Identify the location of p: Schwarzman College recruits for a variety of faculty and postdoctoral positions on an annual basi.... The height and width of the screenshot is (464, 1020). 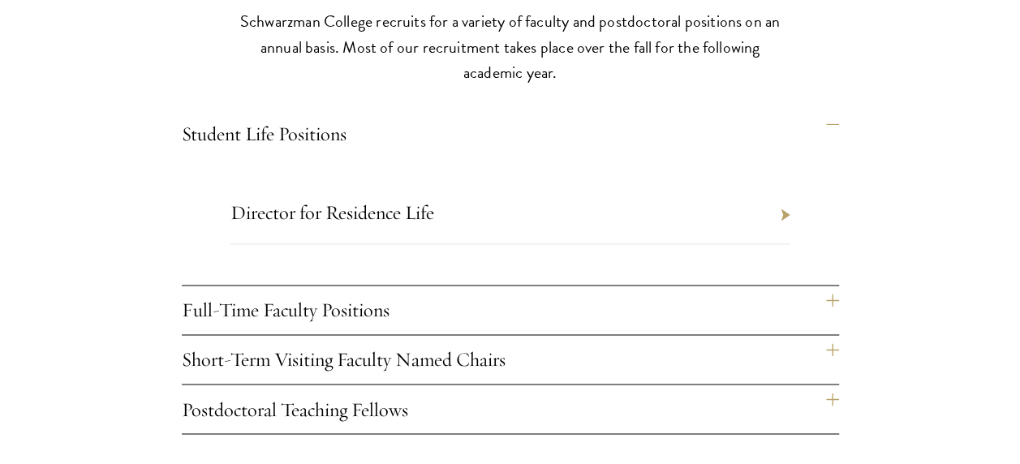
(510, 47).